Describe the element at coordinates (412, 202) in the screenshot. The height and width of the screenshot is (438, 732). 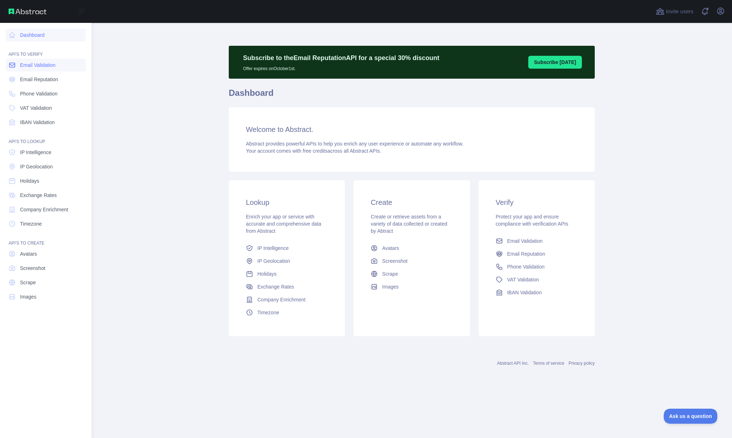
I see `h3: Create` at that location.